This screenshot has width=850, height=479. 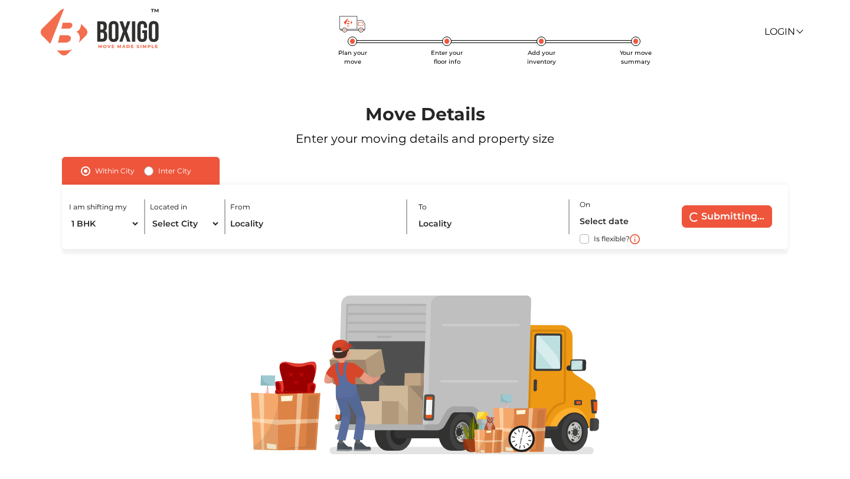 What do you see at coordinates (100, 32) in the screenshot?
I see `img: Boxigo` at bounding box center [100, 32].